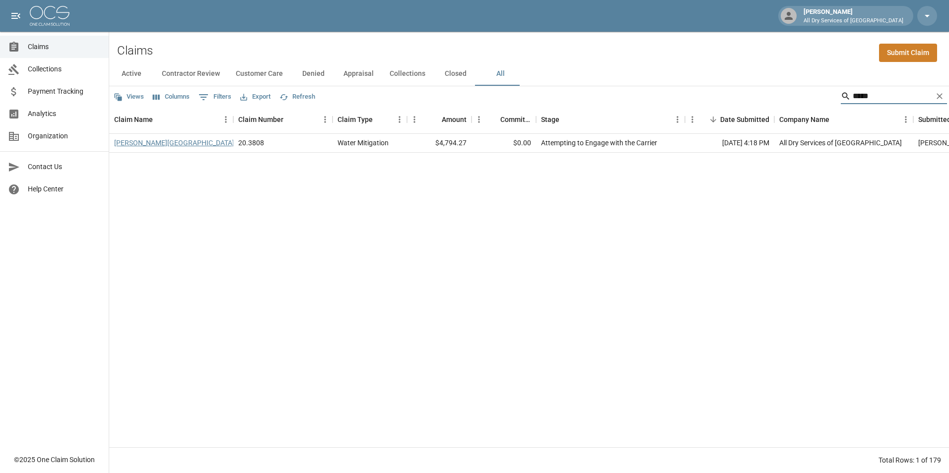  Describe the element at coordinates (599, 143) in the screenshot. I see `div: Attempting to Engage with the Carrier` at that location.